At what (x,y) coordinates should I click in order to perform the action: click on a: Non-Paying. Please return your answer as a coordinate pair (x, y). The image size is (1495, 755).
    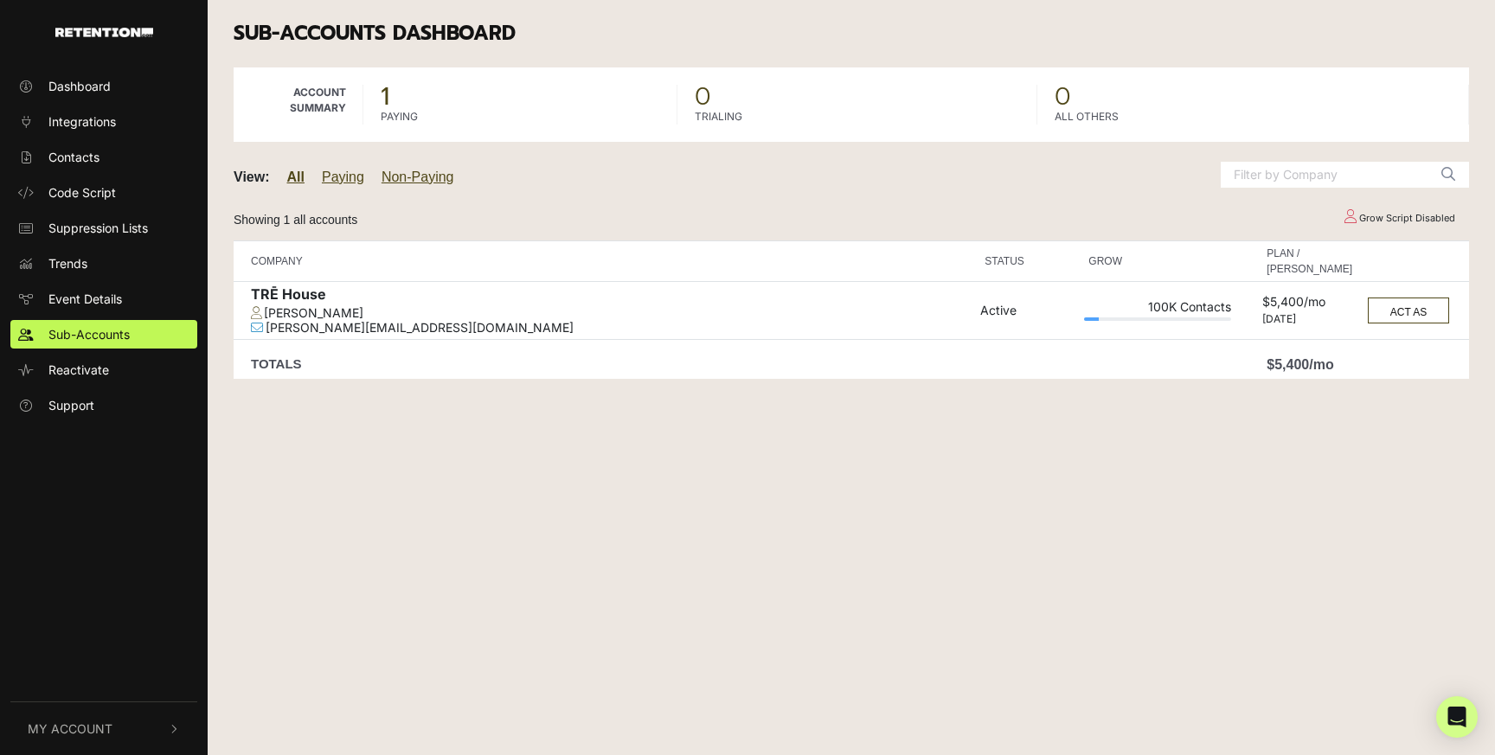
    Looking at the image, I should click on (418, 176).